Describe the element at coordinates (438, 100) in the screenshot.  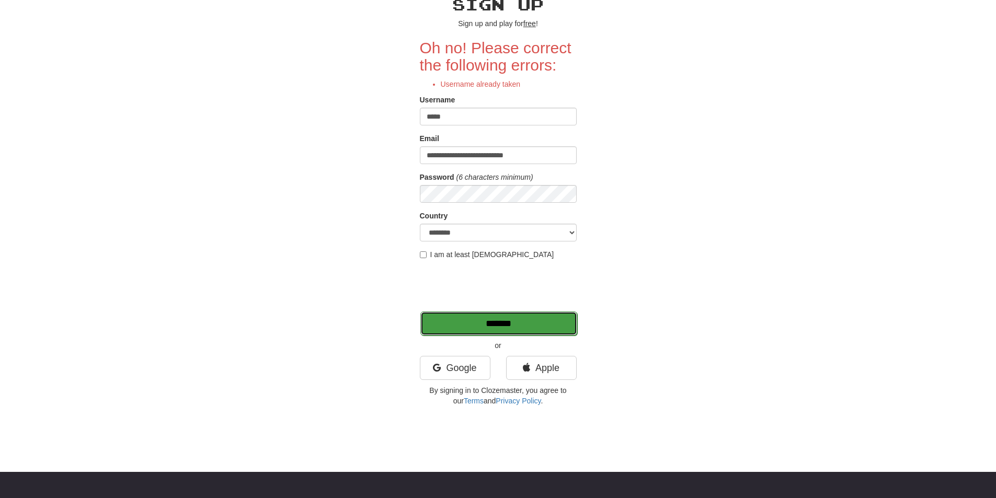
I see `label: Username` at that location.